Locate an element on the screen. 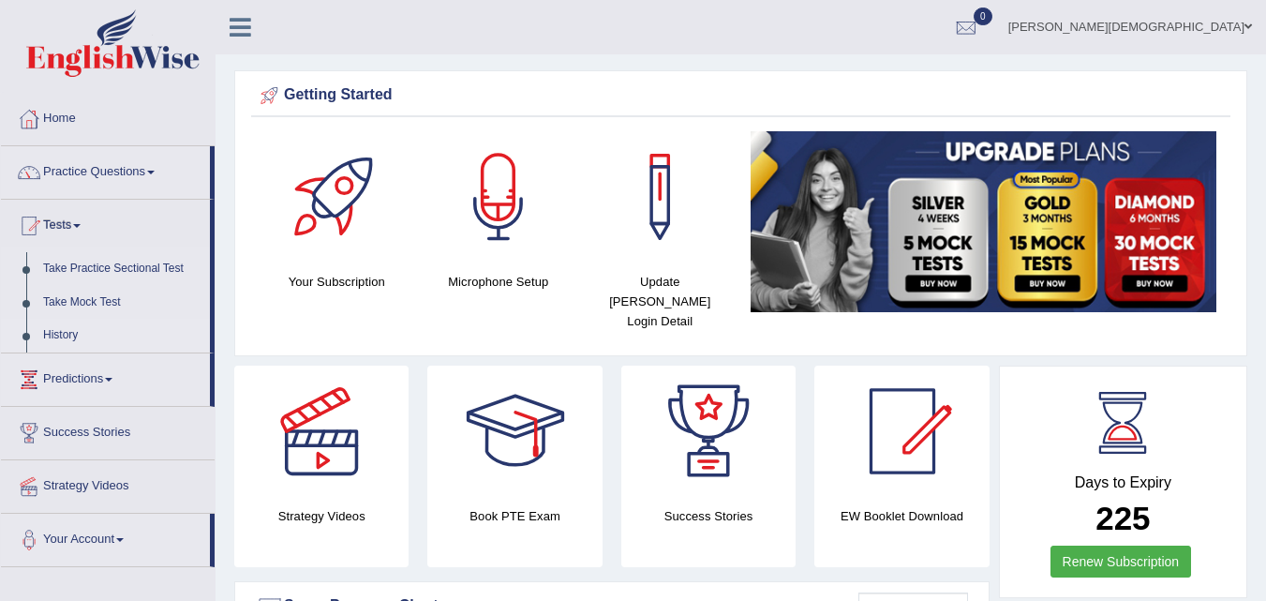  b: 225 is located at coordinates (1123, 517).